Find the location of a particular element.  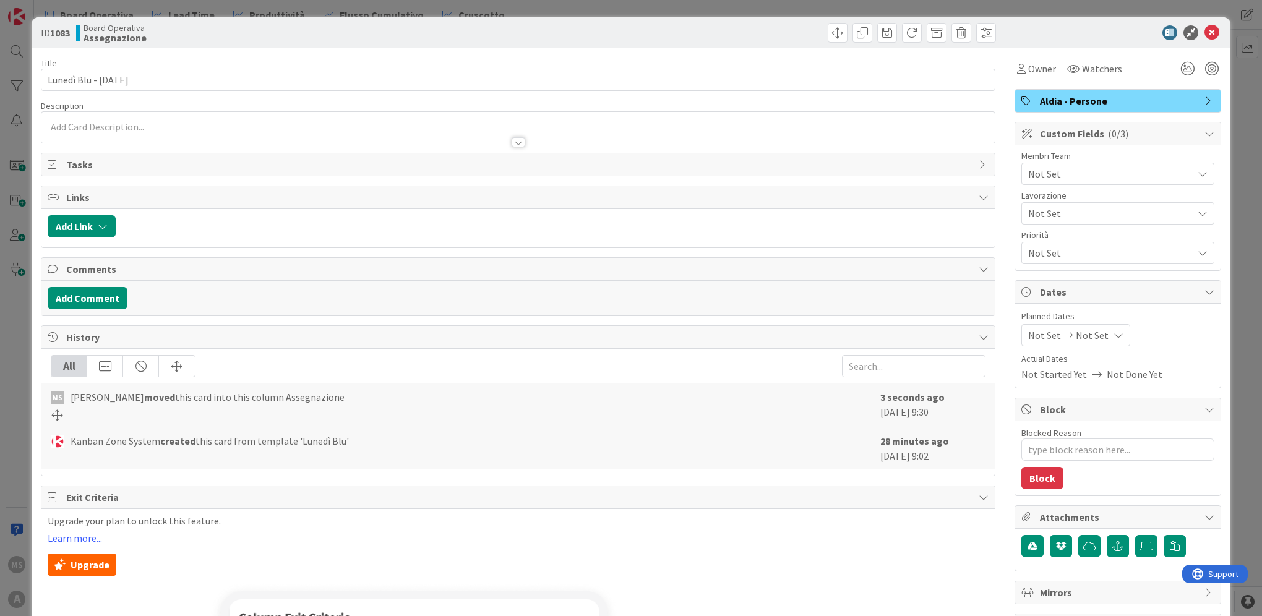

span: History is located at coordinates (519, 337).